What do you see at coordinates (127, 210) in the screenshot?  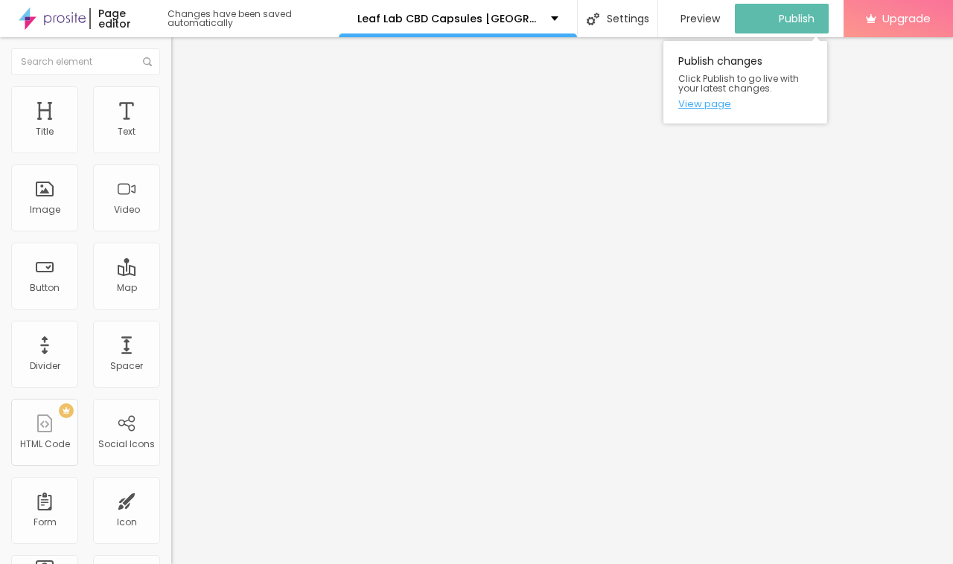 I see `div: Video` at bounding box center [127, 210].